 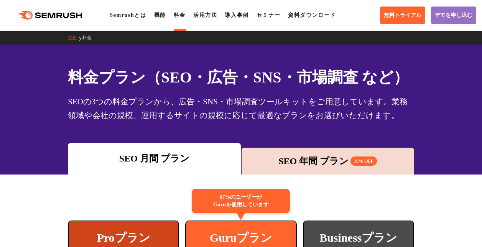 I want to click on span: デモを申し込む, so click(x=453, y=15).